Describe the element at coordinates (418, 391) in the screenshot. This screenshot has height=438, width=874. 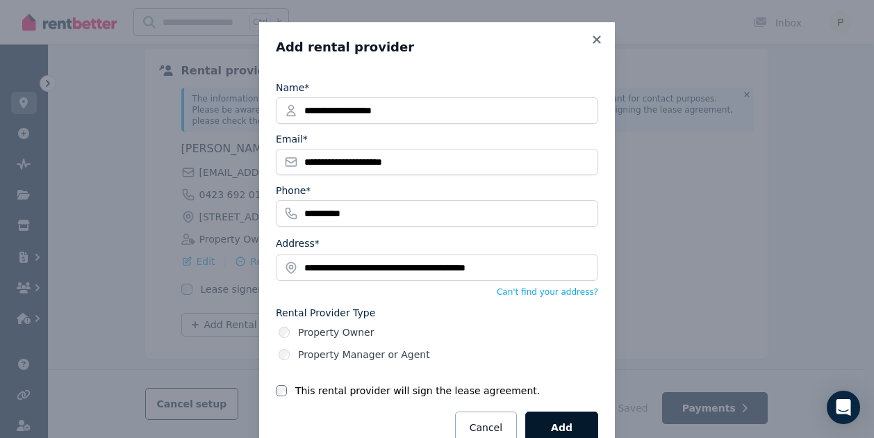
I see `label: This rental provider will sign the lease agreement.` at that location.